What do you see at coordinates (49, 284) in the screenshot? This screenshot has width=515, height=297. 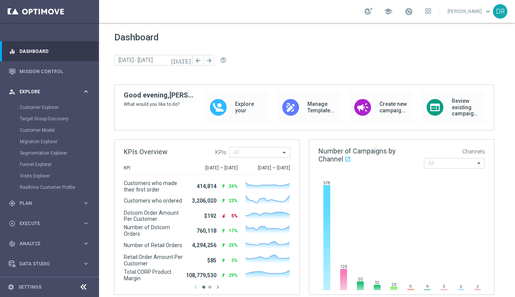 I see `div: Optibot` at bounding box center [49, 284].